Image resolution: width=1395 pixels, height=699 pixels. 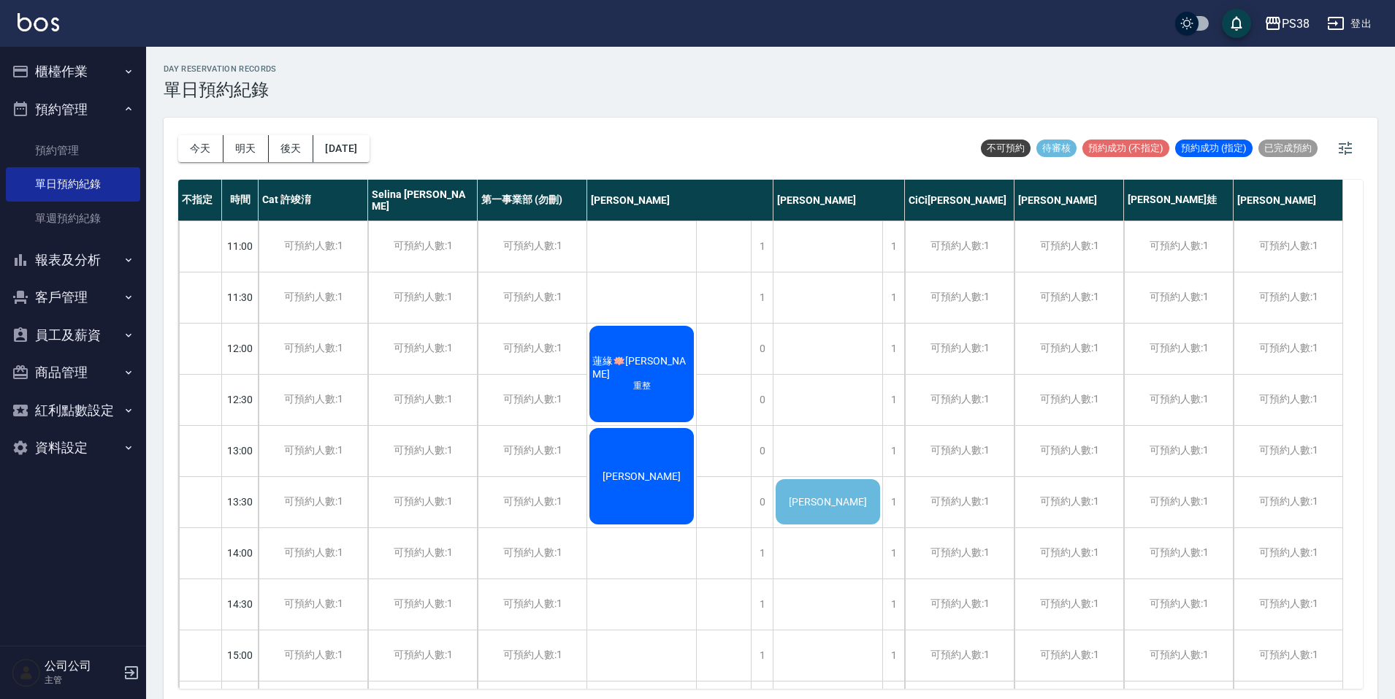 What do you see at coordinates (73, 372) in the screenshot?
I see `button: 商品管理` at bounding box center [73, 372].